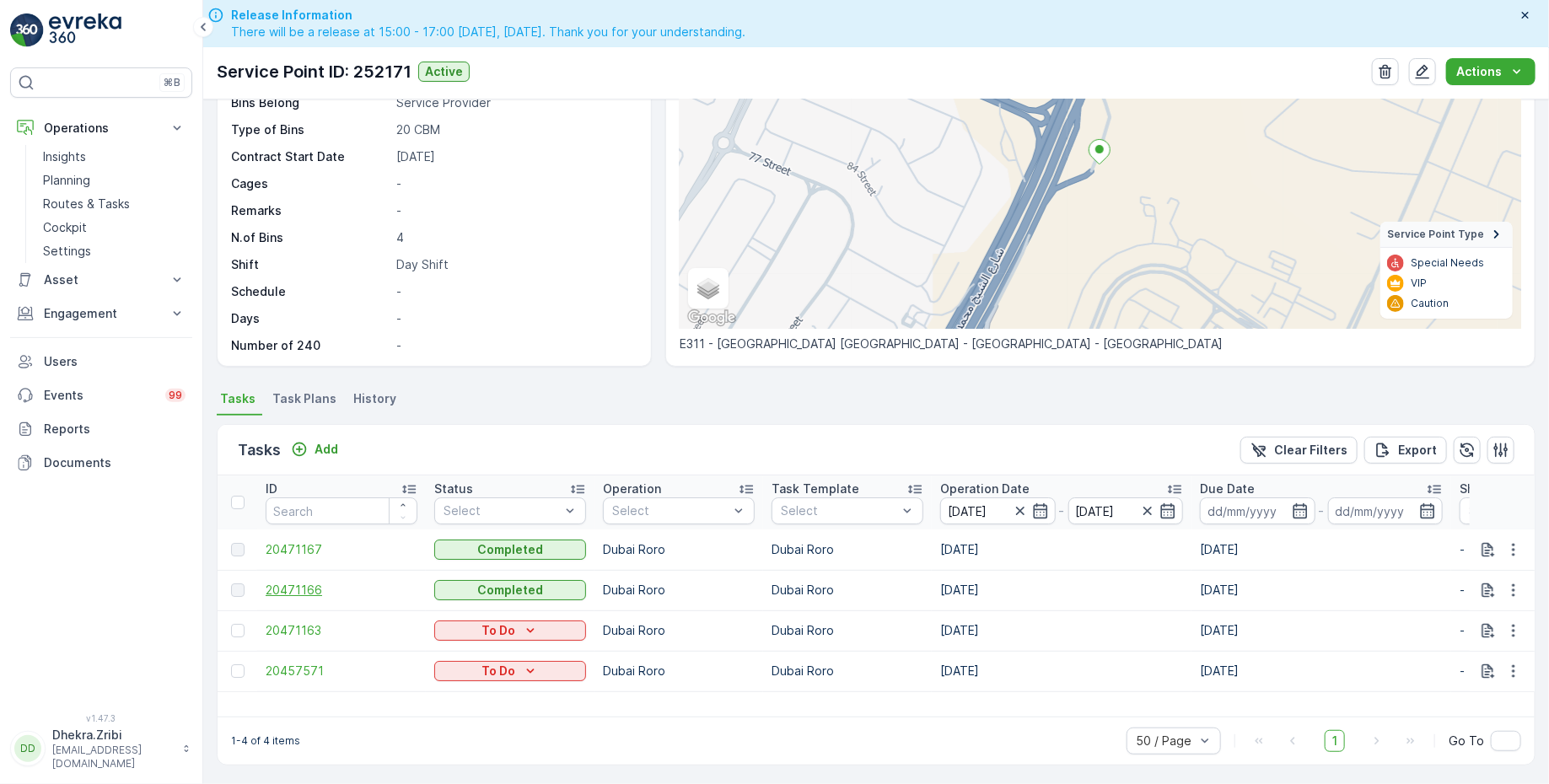 This screenshot has height=784, width=1549. I want to click on p: Asset, so click(101, 280).